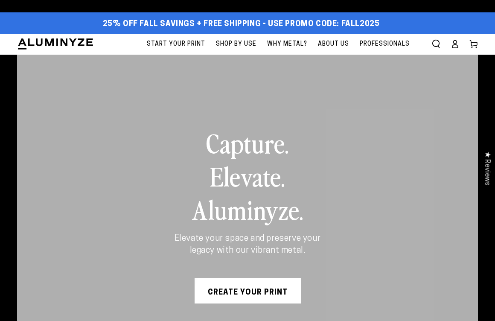  I want to click on span: Why Metal?, so click(287, 44).